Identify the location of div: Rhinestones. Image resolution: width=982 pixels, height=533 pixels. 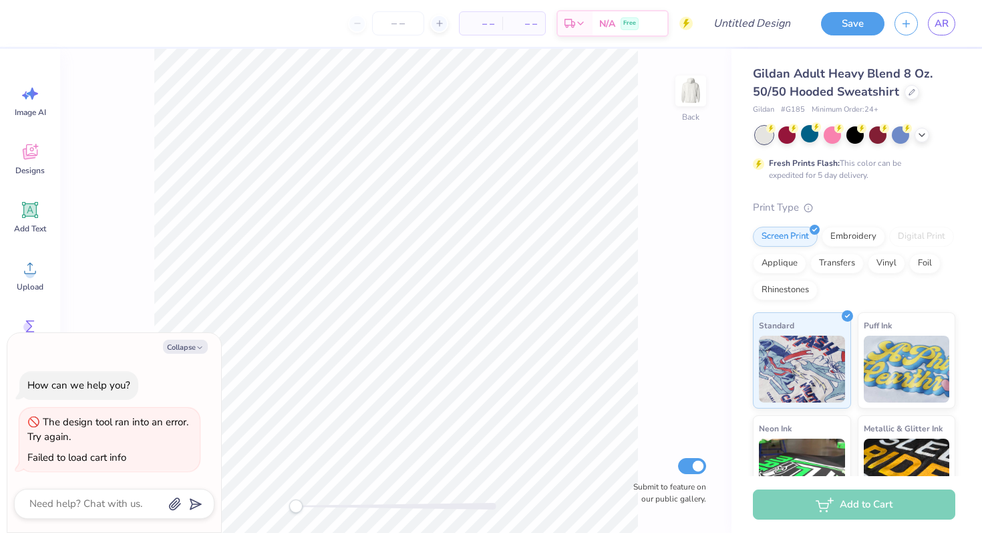
(785, 290).